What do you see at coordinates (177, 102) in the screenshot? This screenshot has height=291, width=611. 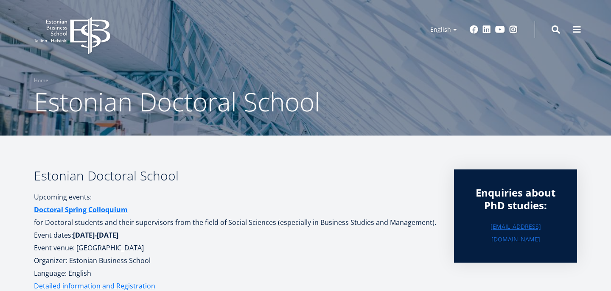 I see `span: Estonian Doctoral School` at bounding box center [177, 102].